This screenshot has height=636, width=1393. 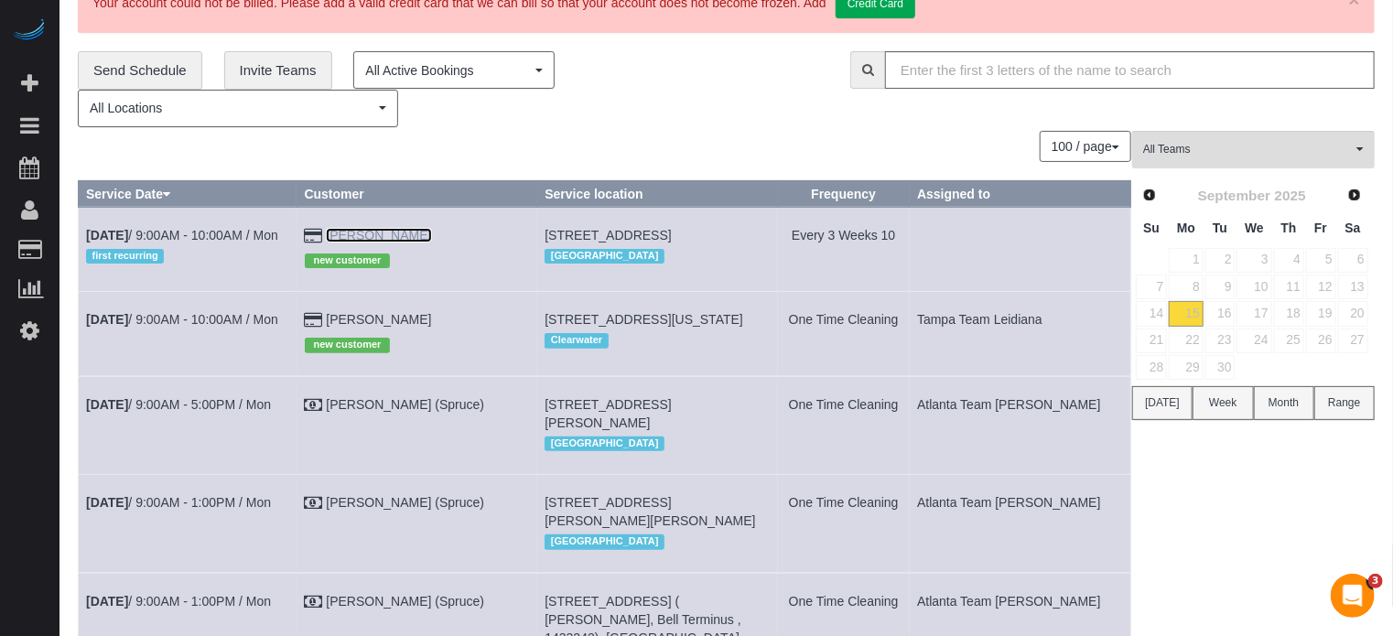 What do you see at coordinates (1344, 403) in the screenshot?
I see `button: Range` at bounding box center [1344, 403].